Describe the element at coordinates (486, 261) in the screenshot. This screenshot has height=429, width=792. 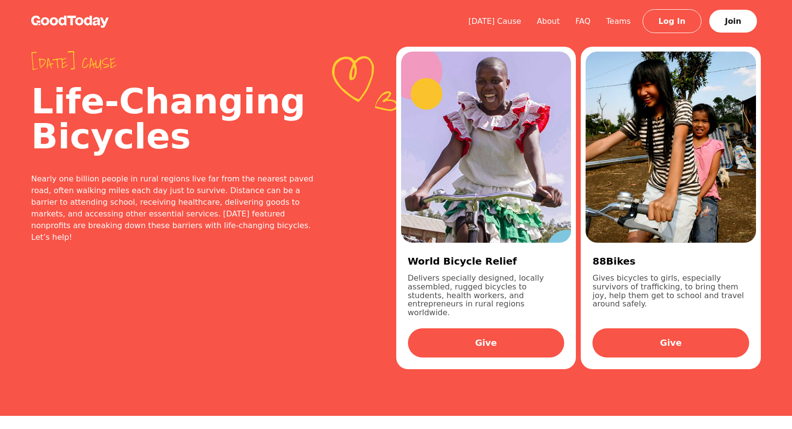
I see `h3: World Bicycle Relief` at that location.